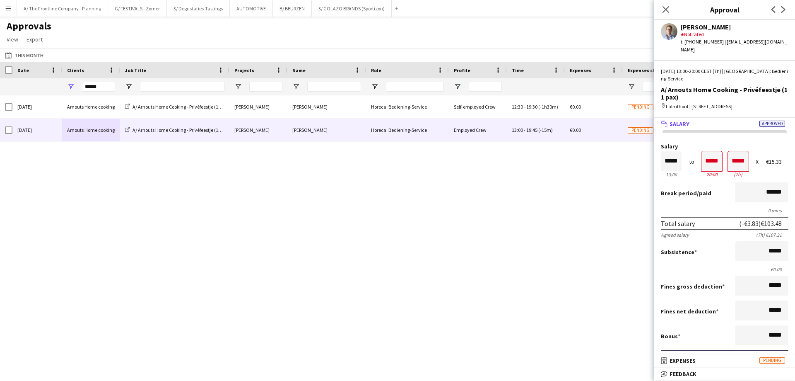  I want to click on span: 19:45, so click(532, 130).